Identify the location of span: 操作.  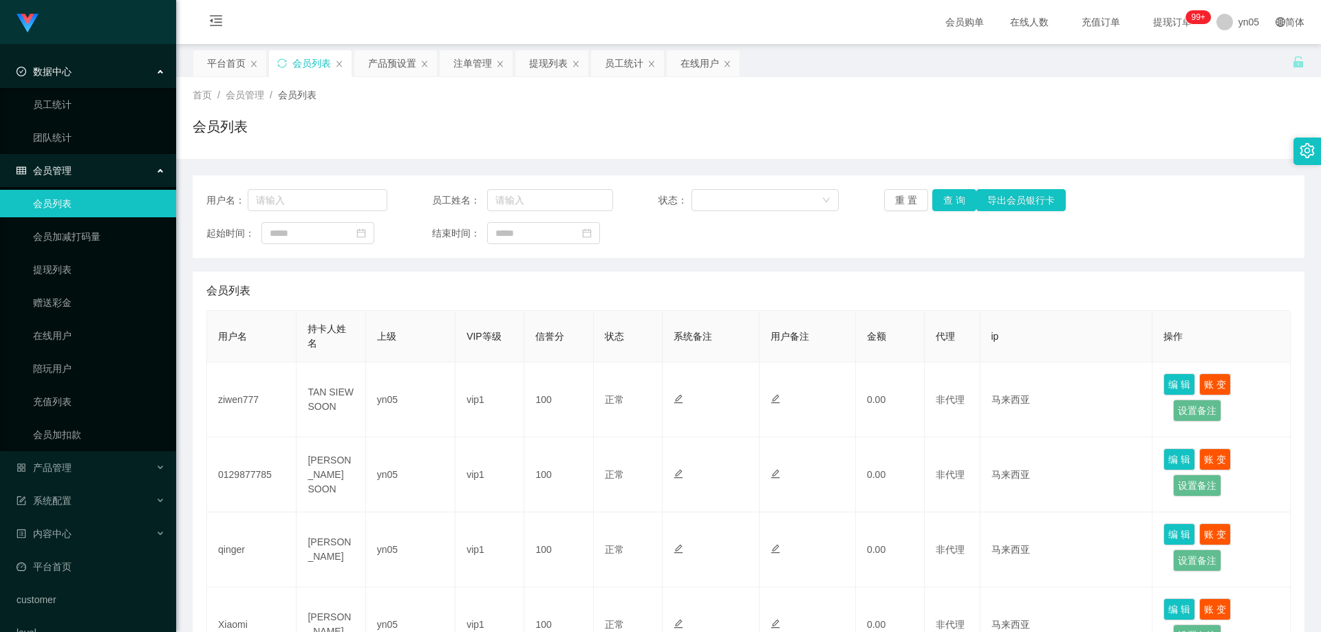
(1173, 337).